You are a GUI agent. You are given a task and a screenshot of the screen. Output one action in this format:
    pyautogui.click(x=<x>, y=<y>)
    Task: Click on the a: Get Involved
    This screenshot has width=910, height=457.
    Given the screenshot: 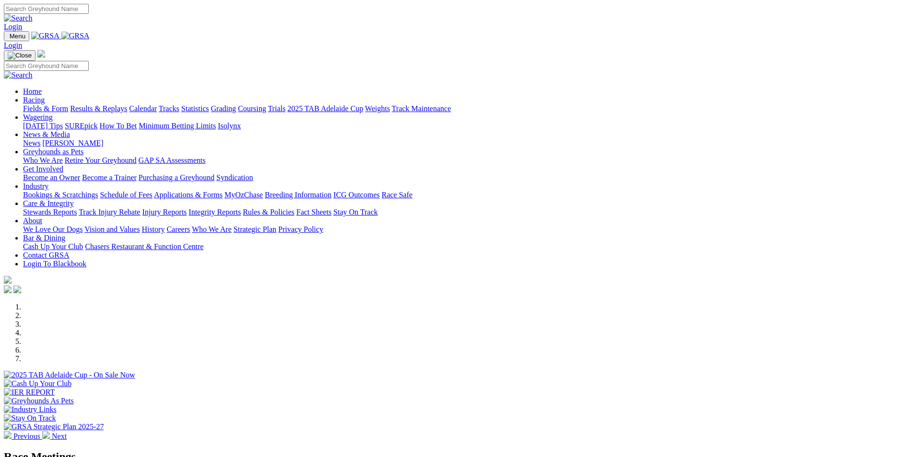 What is the action you would take?
    pyautogui.click(x=43, y=169)
    